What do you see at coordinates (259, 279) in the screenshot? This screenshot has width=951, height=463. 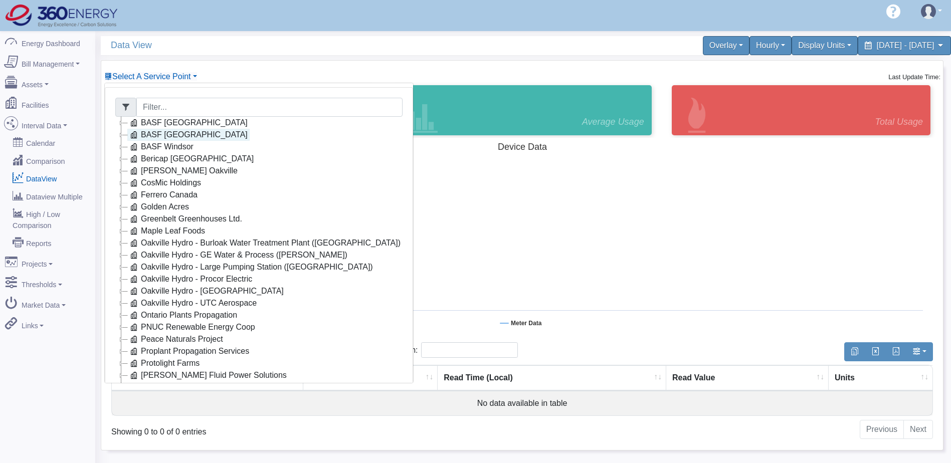 I see `li: Oakville Hydro - Procor Electric` at bounding box center [259, 279].